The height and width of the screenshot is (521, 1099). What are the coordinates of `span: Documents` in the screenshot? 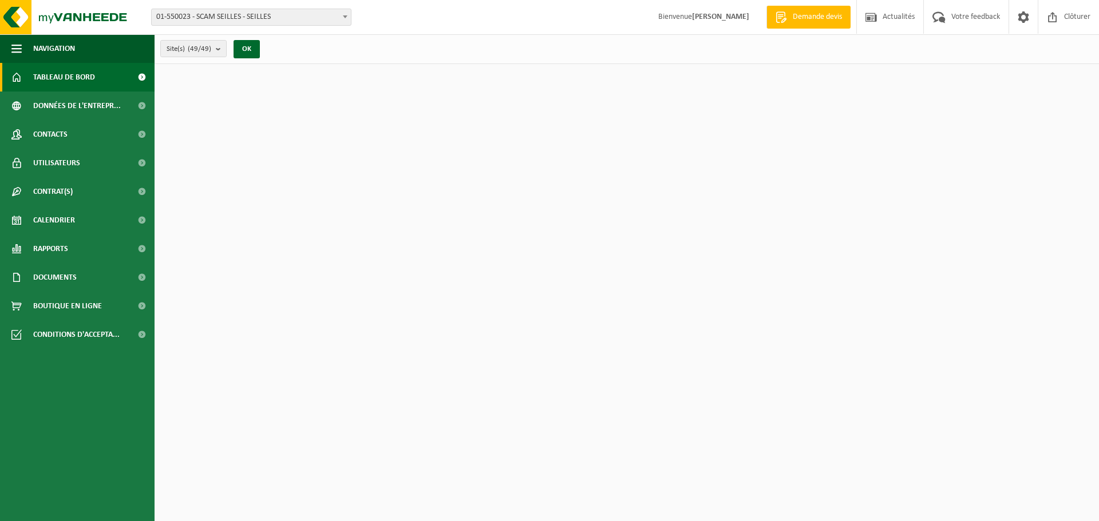 It's located at (55, 278).